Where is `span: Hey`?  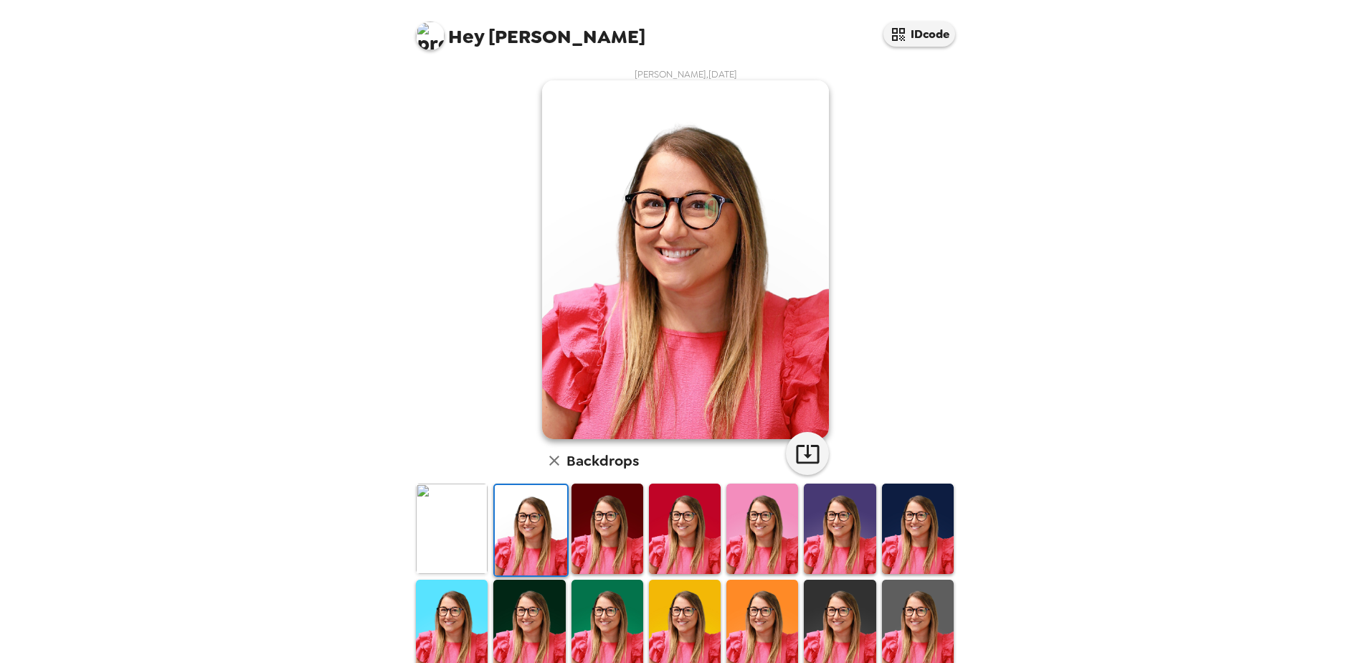
span: Hey is located at coordinates (466, 37).